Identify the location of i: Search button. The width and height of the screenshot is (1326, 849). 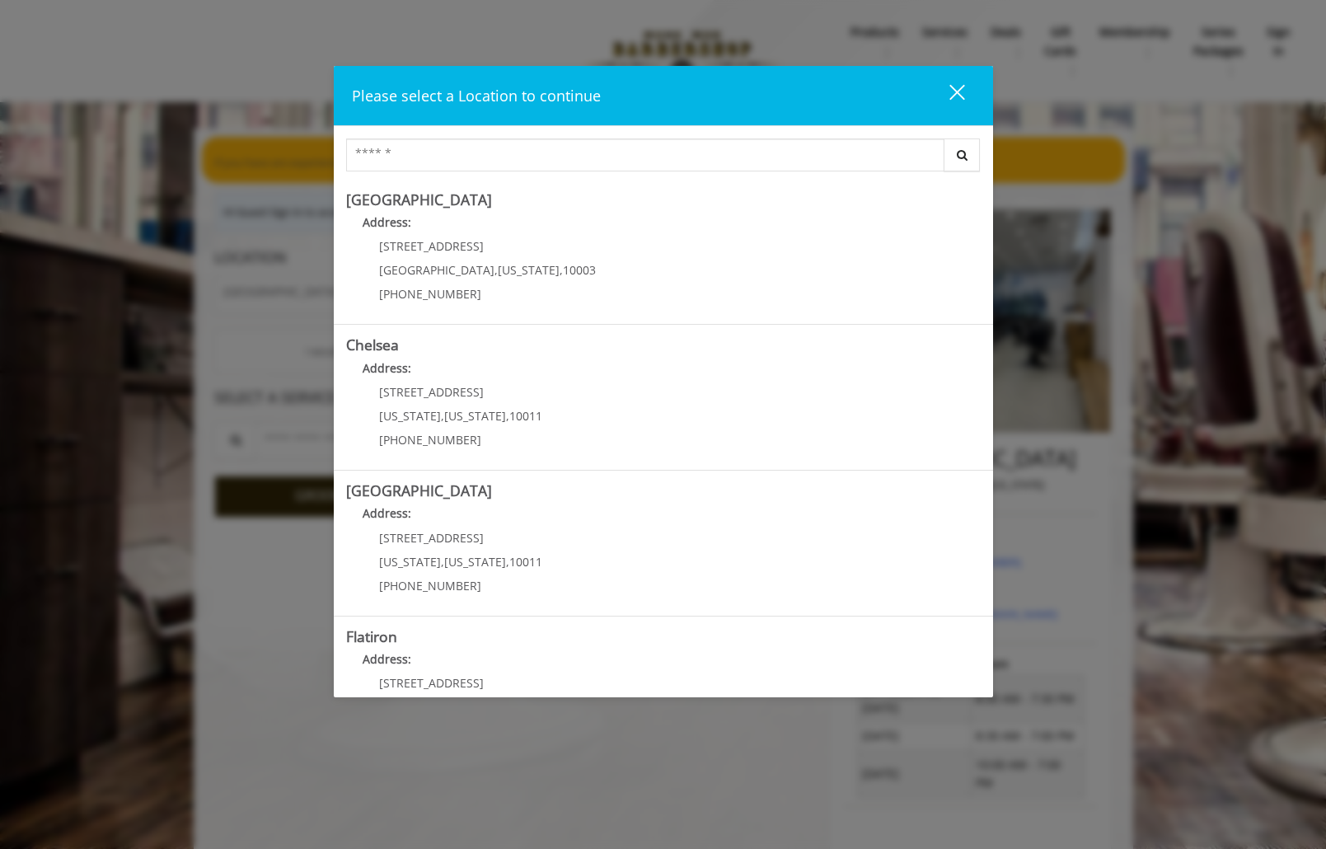
(962, 155).